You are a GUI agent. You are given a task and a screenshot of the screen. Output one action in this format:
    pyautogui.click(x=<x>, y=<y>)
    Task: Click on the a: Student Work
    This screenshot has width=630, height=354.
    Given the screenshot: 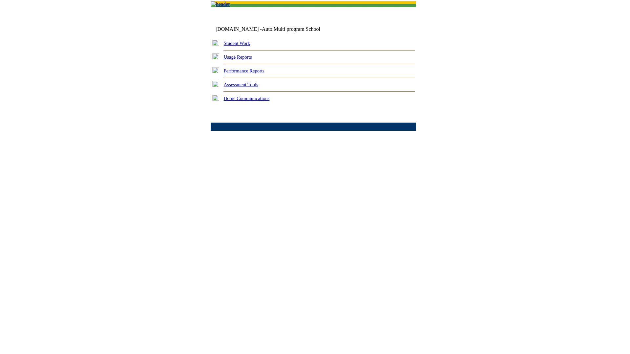 What is the action you would take?
    pyautogui.click(x=237, y=43)
    